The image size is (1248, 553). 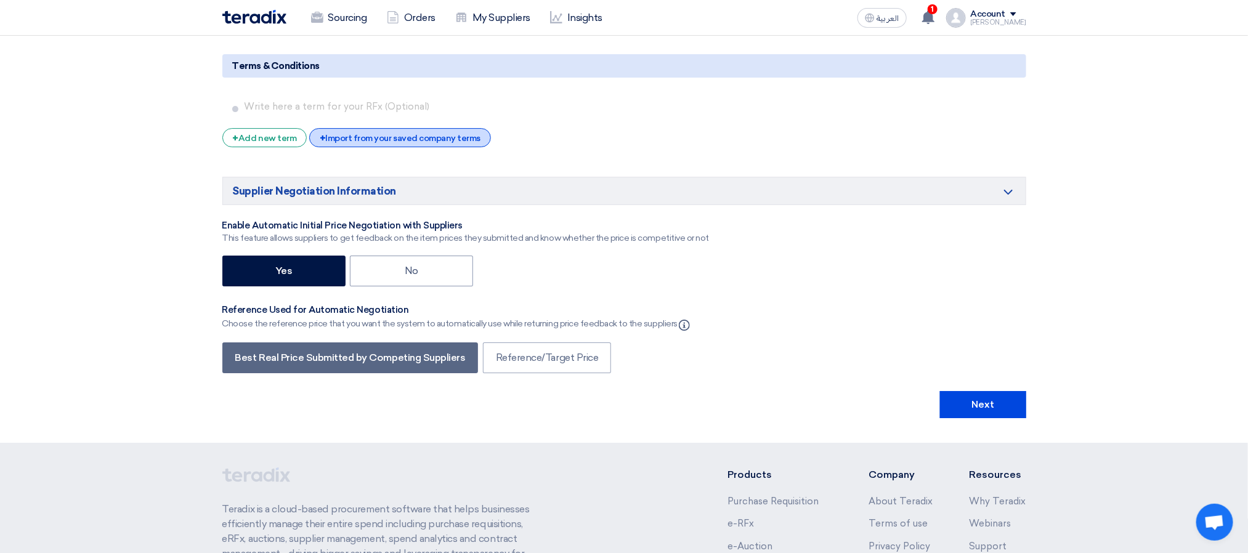 What do you see at coordinates (624, 66) in the screenshot?
I see `h5: Terms & Conditions` at bounding box center [624, 66].